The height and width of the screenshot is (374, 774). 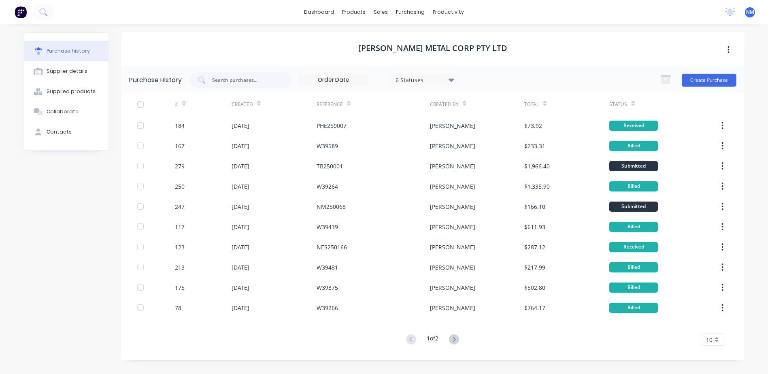 What do you see at coordinates (67, 71) in the screenshot?
I see `div: Supplier details` at bounding box center [67, 71].